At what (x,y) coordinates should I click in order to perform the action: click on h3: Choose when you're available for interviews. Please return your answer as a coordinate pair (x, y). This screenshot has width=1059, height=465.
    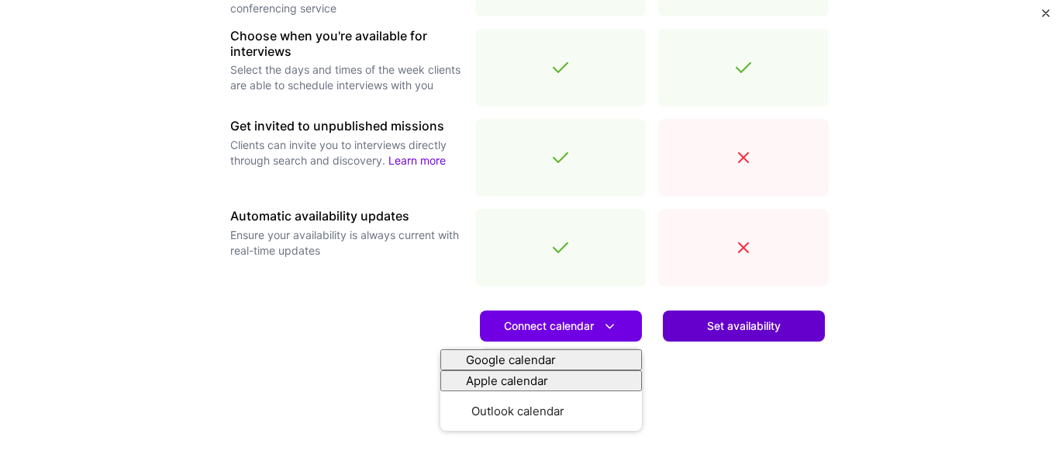
    Looking at the image, I should click on (347, 43).